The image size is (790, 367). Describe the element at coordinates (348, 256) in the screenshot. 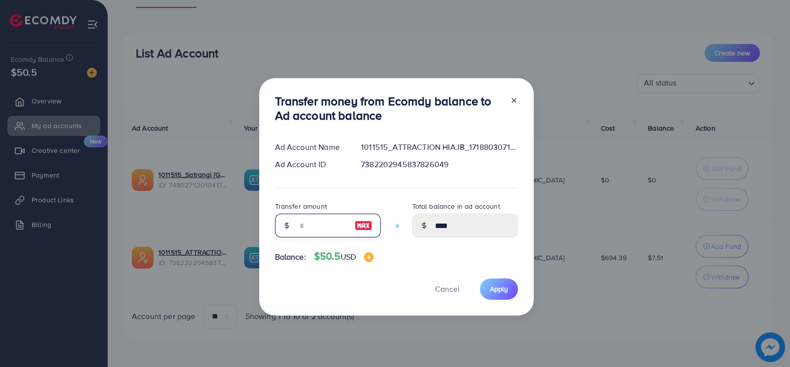

I see `span: USD` at that location.